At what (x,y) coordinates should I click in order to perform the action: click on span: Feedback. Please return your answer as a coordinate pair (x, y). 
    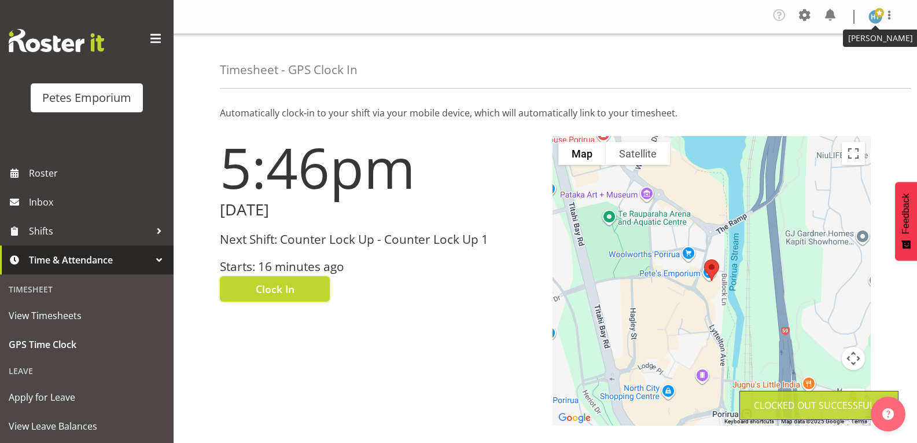
    Looking at the image, I should click on (906, 214).